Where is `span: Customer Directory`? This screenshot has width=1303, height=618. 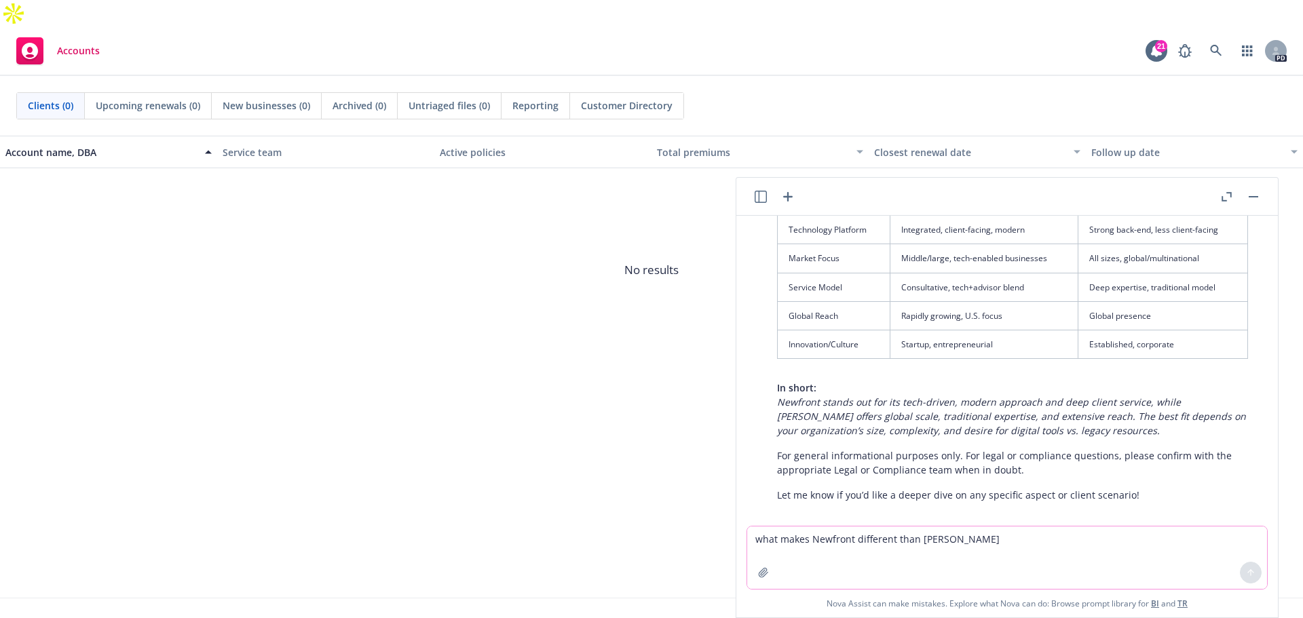 span: Customer Directory is located at coordinates (626, 105).